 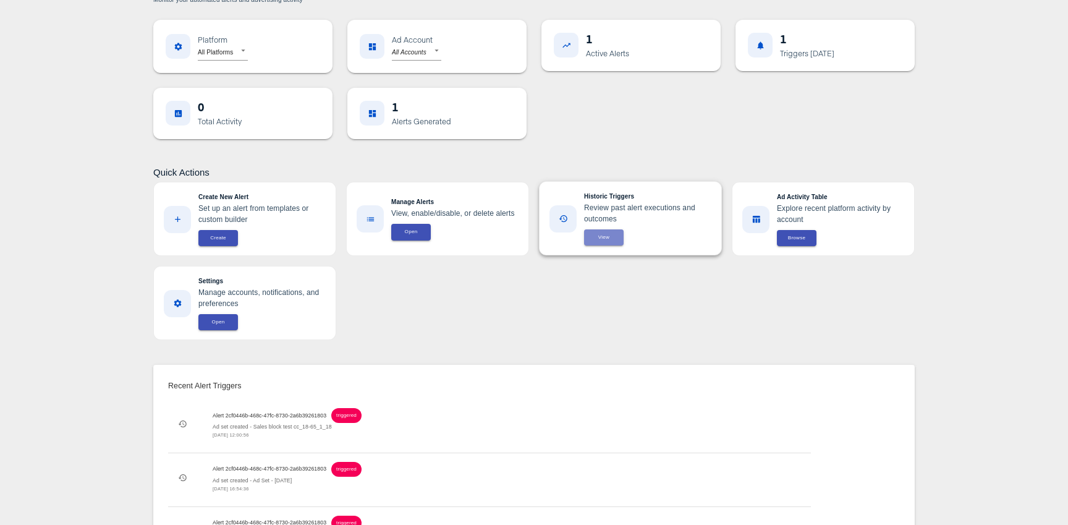 I want to click on div: Total Activity, so click(x=219, y=121).